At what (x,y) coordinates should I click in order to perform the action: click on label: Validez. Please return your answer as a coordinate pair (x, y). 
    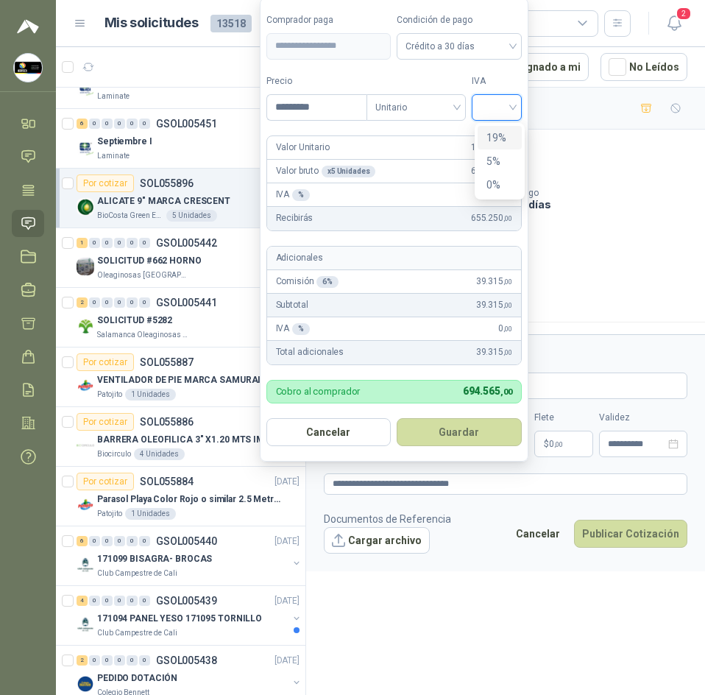
    Looking at the image, I should click on (644, 417).